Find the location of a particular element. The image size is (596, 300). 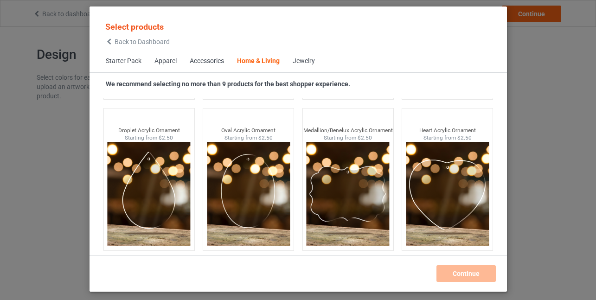

div: Home & Living is located at coordinates (258, 61).